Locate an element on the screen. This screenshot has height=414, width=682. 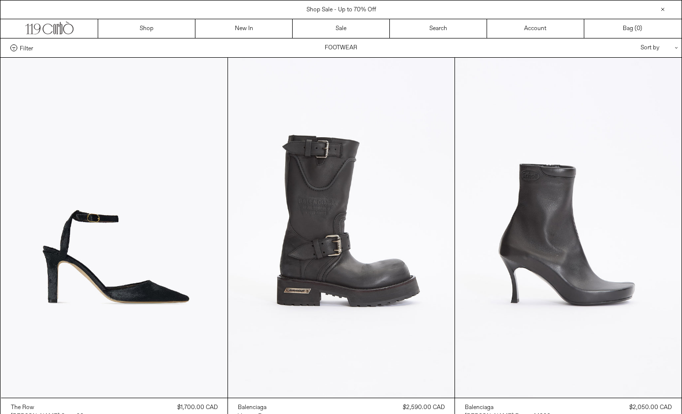
div: The Row is located at coordinates (22, 408).